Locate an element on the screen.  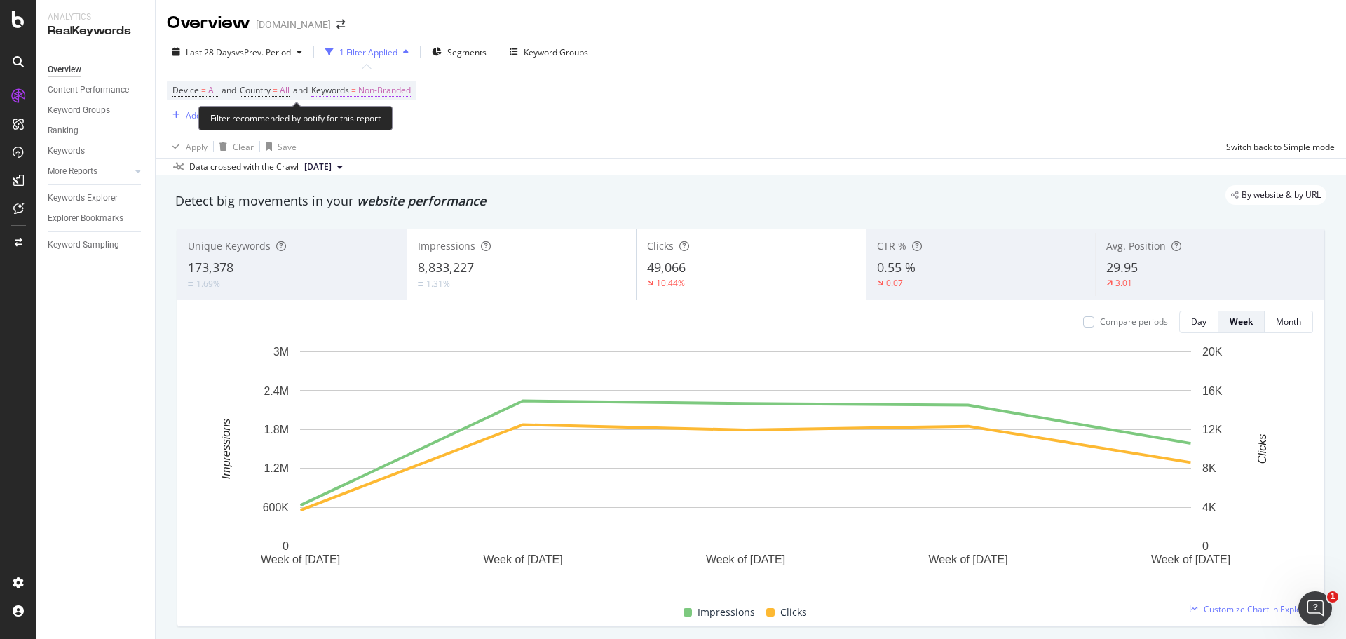
text: 2.4M is located at coordinates (276, 390).